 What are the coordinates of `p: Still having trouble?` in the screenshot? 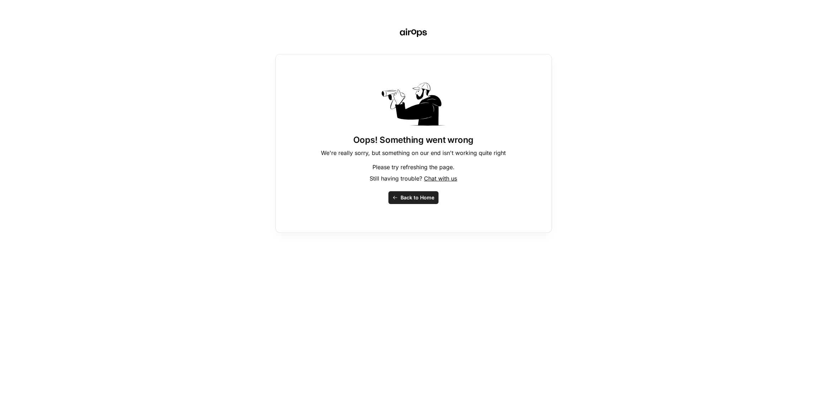 It's located at (414, 178).